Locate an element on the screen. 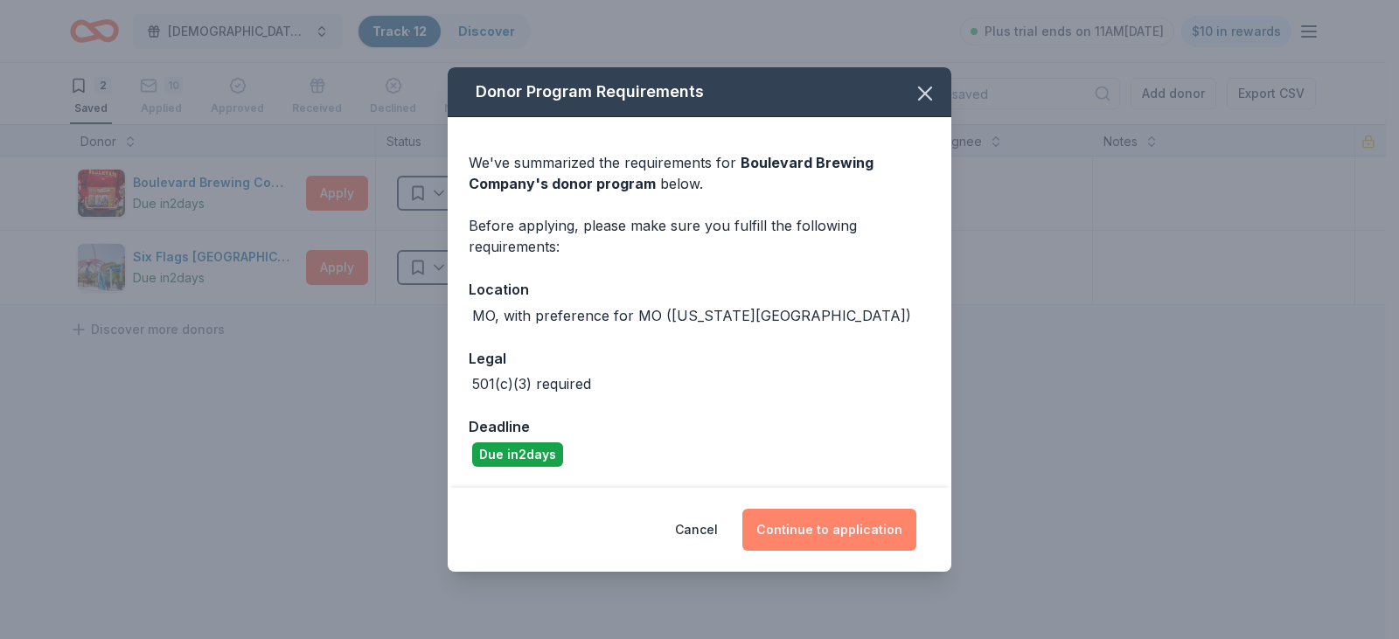 The width and height of the screenshot is (1399, 639). div: Legal is located at coordinates (699, 358).